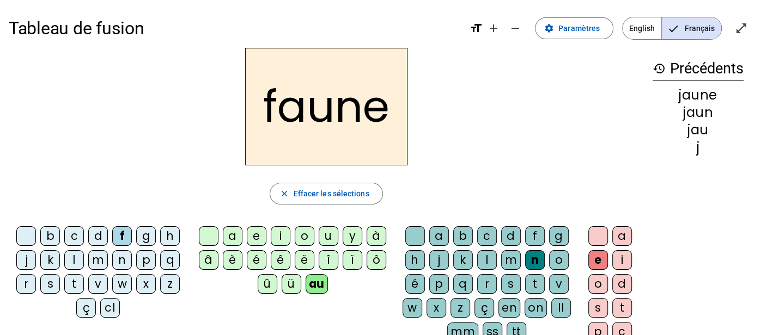 This screenshot has height=335, width=761. What do you see at coordinates (691, 28) in the screenshot?
I see `span: Français` at bounding box center [691, 28].